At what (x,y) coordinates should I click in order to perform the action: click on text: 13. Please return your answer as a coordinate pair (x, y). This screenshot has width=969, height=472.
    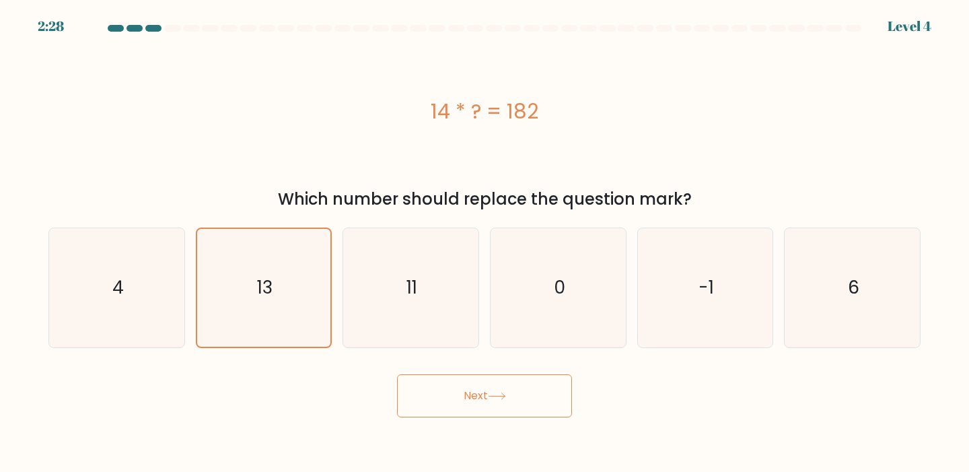
    Looking at the image, I should click on (265, 287).